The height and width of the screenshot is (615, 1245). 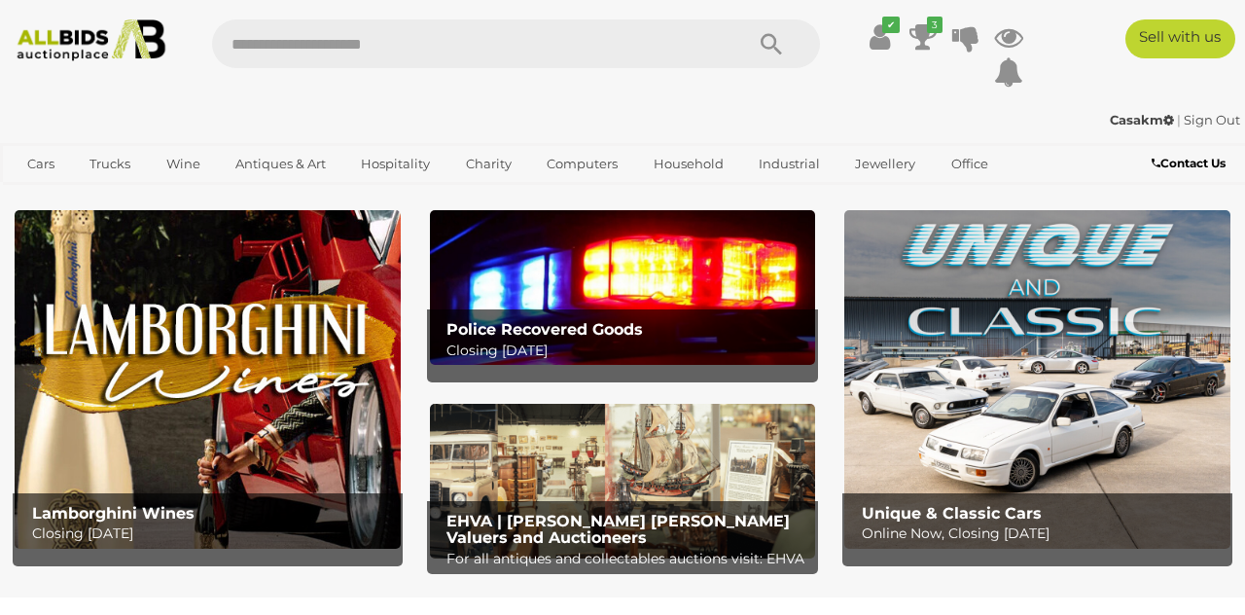 What do you see at coordinates (395, 163) in the screenshot?
I see `a: Hospitality` at bounding box center [395, 163].